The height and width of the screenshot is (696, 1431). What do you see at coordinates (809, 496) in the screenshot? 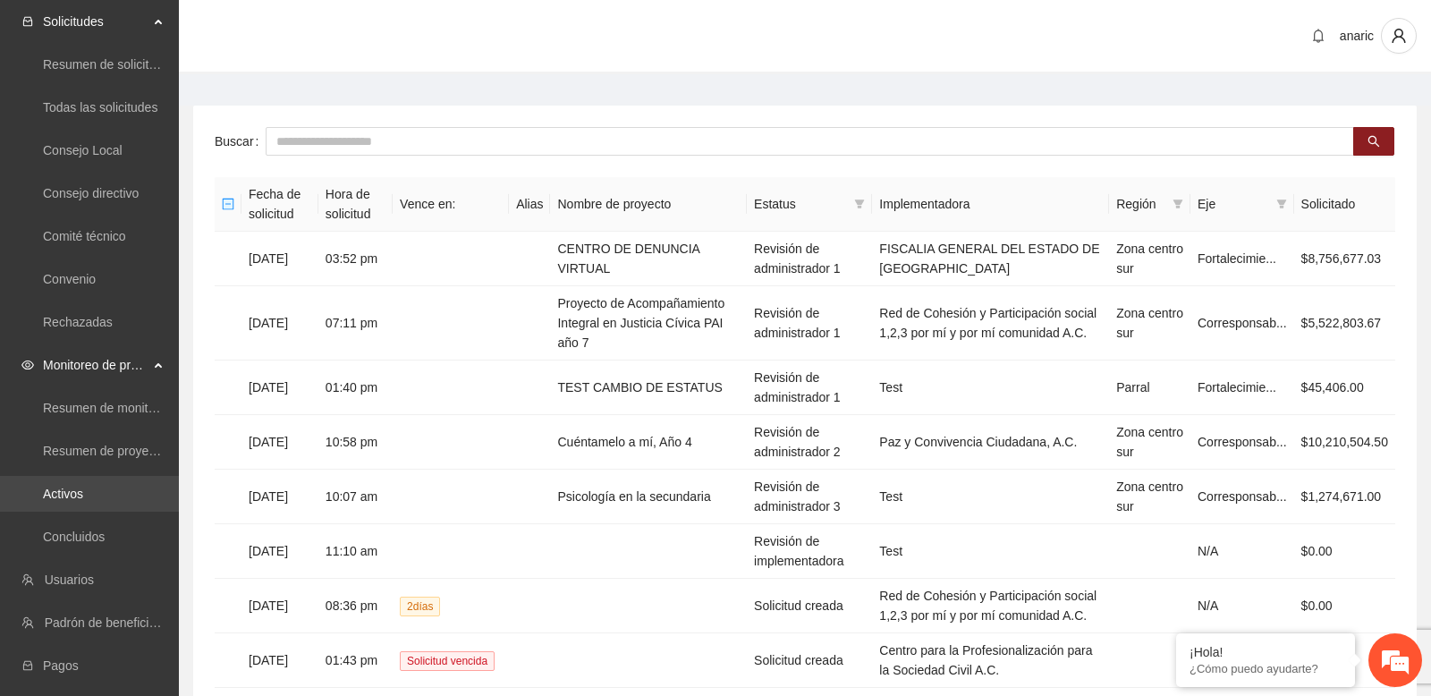
I see `td: Revisión de administrador 3` at bounding box center [809, 496].